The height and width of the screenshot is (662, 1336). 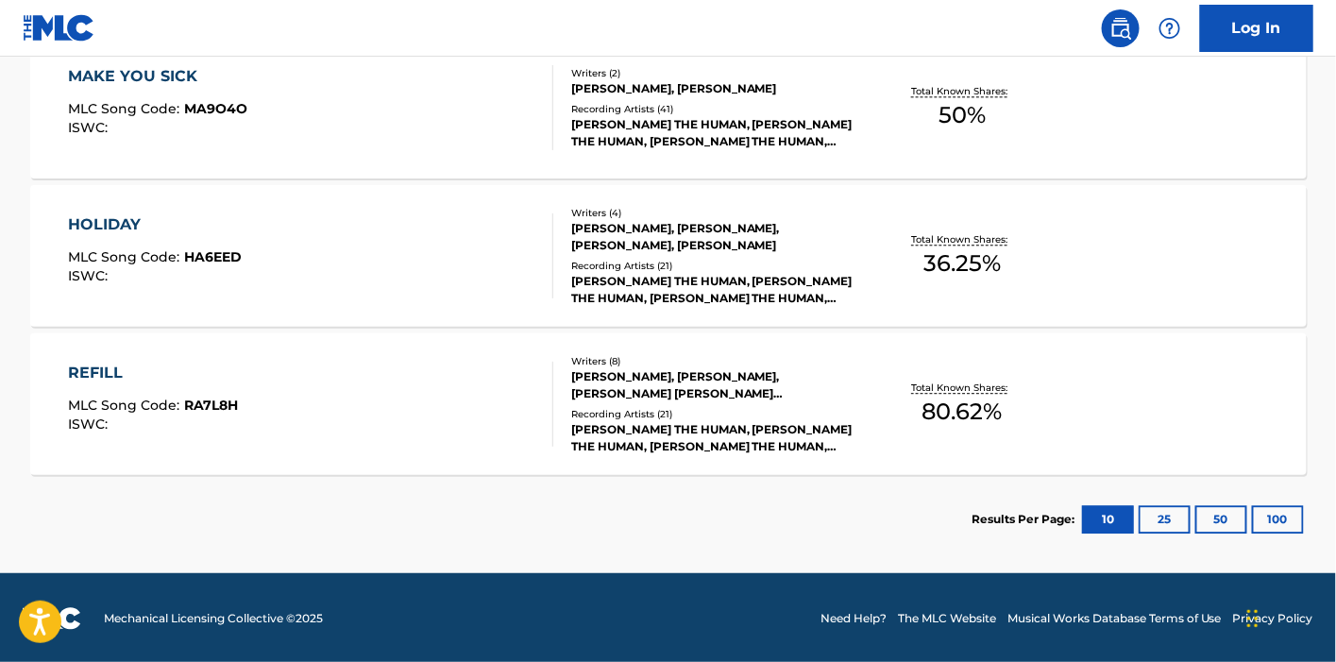 What do you see at coordinates (155, 225) in the screenshot?
I see `div: HOLIDAY` at bounding box center [155, 225].